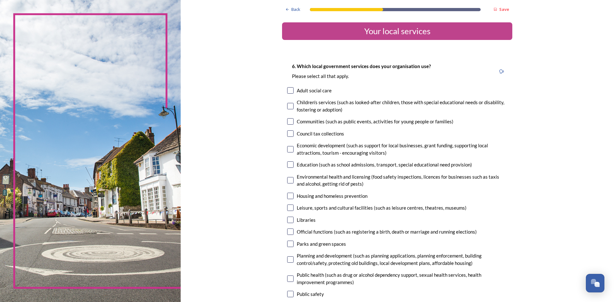 The width and height of the screenshot is (614, 302). What do you see at coordinates (402, 106) in the screenshot?
I see `div: Children's services (such as looked-after children, those with special educational needs or disab...` at bounding box center [402, 106].